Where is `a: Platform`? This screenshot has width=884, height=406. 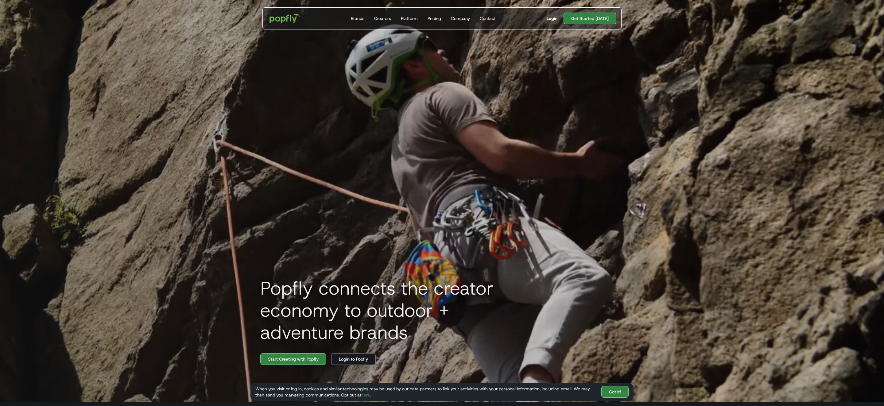
a: Platform is located at coordinates (409, 18).